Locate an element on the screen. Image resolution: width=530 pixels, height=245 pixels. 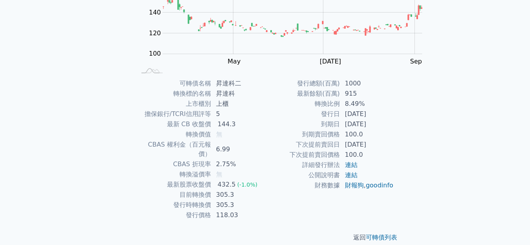
td: 8.49% is located at coordinates (367, 104).